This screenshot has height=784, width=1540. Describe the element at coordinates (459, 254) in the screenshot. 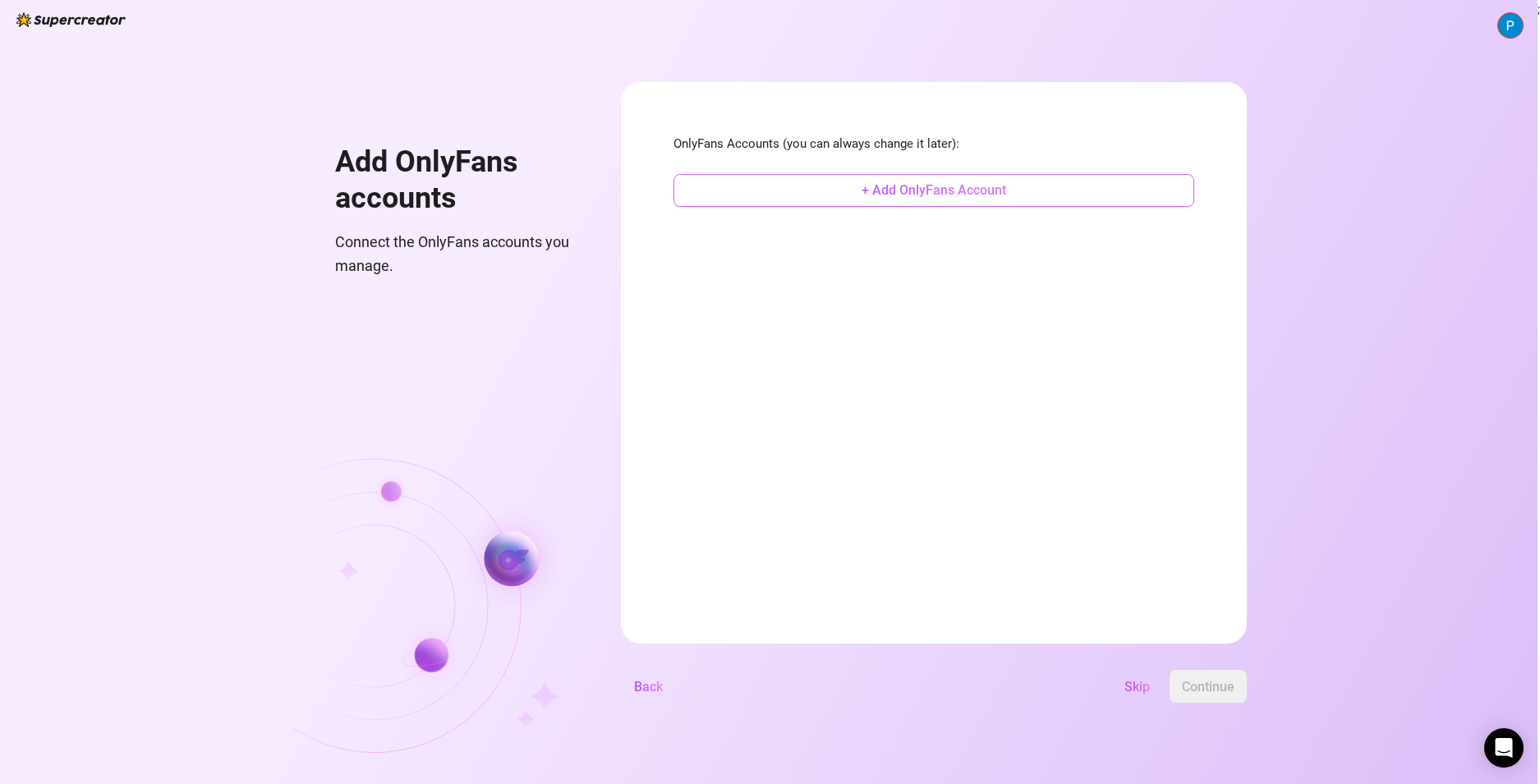

I see `span: Connect the OnlyFans accounts you manage.` at that location.